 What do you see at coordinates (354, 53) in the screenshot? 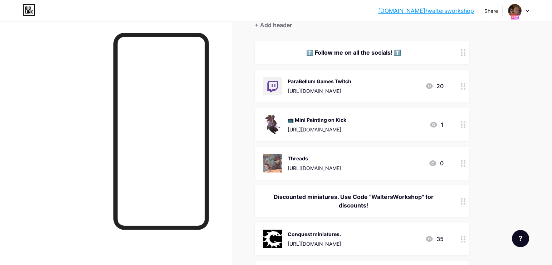
I see `div: ⬆️ Follow me on all the socials! ⬆️` at bounding box center [354, 53].